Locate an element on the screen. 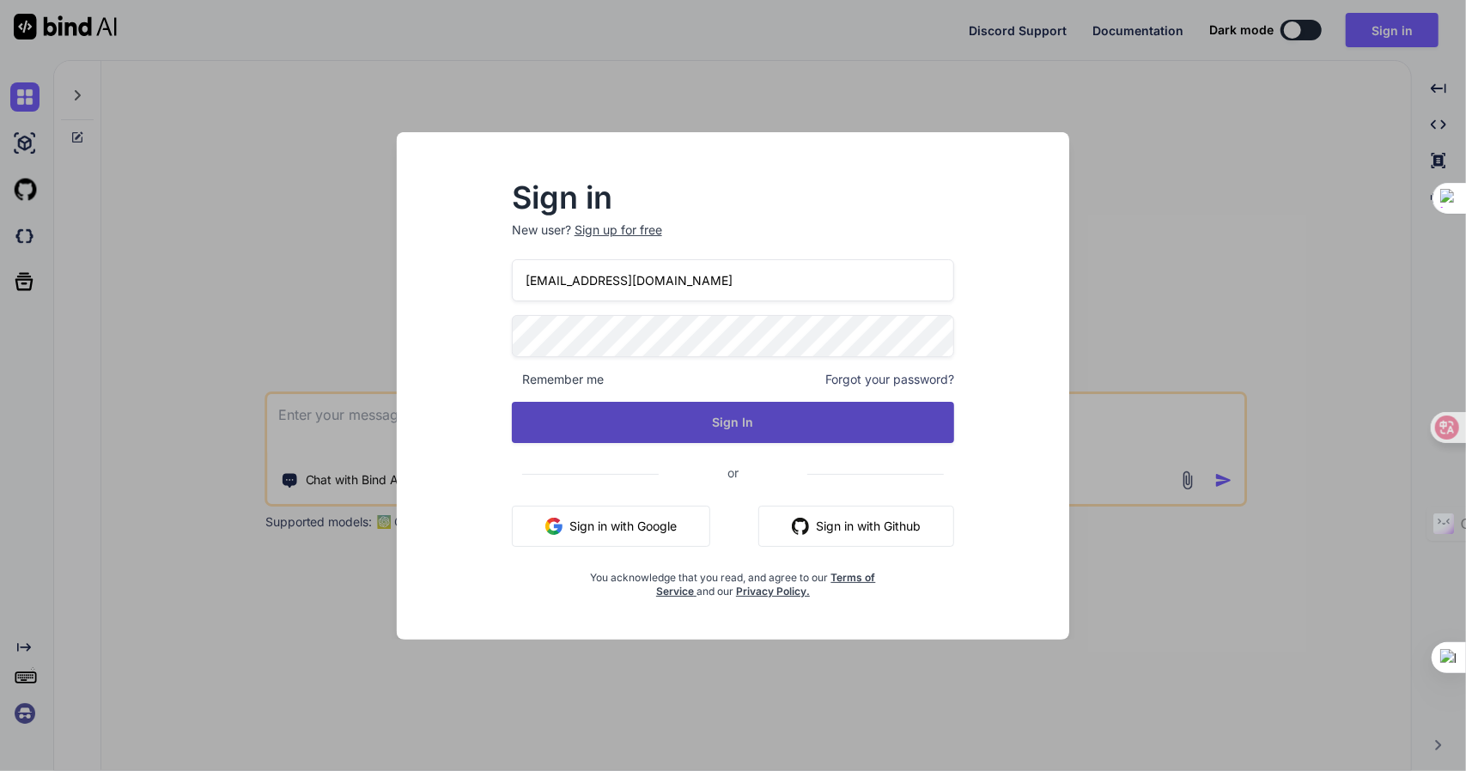 Image resolution: width=1466 pixels, height=771 pixels. div: Sign up for free is located at coordinates (619, 230).